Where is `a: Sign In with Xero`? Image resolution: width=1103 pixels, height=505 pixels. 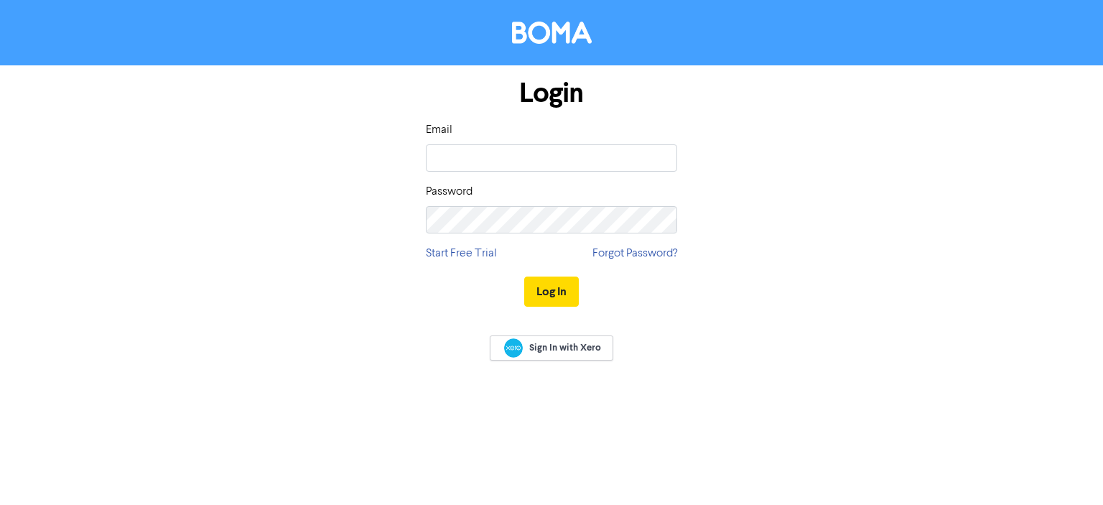
a: Sign In with Xero is located at coordinates (552, 348).